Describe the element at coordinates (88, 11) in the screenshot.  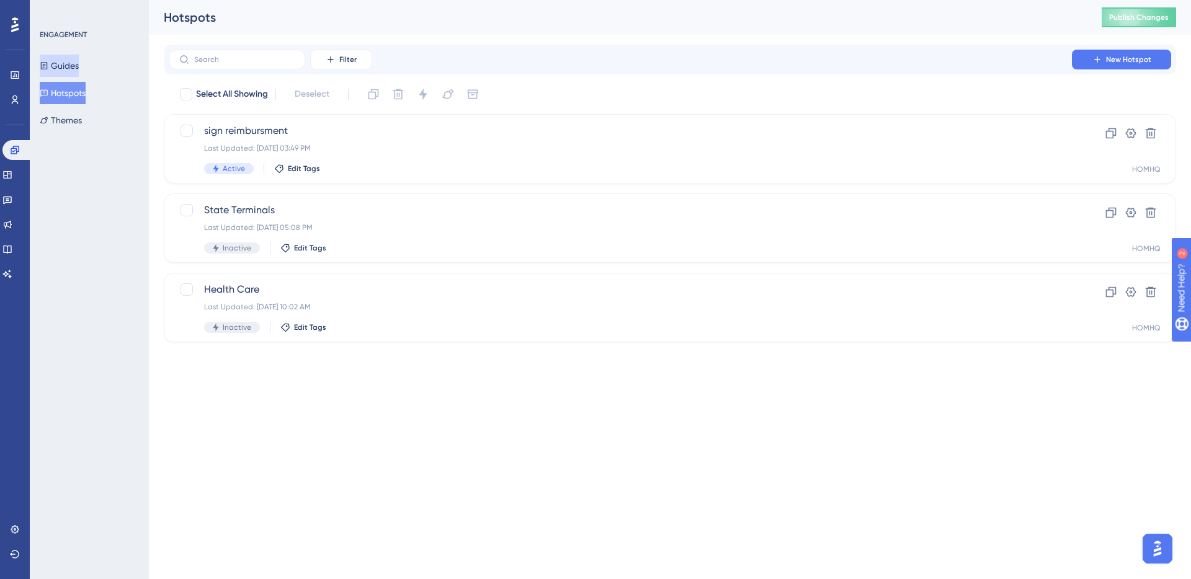
I see `div: 2` at that location.